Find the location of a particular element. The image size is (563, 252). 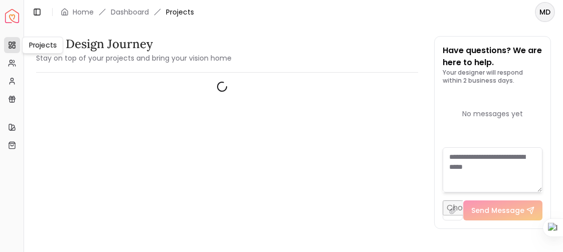

h3: Your Design Journey is located at coordinates (134, 44).